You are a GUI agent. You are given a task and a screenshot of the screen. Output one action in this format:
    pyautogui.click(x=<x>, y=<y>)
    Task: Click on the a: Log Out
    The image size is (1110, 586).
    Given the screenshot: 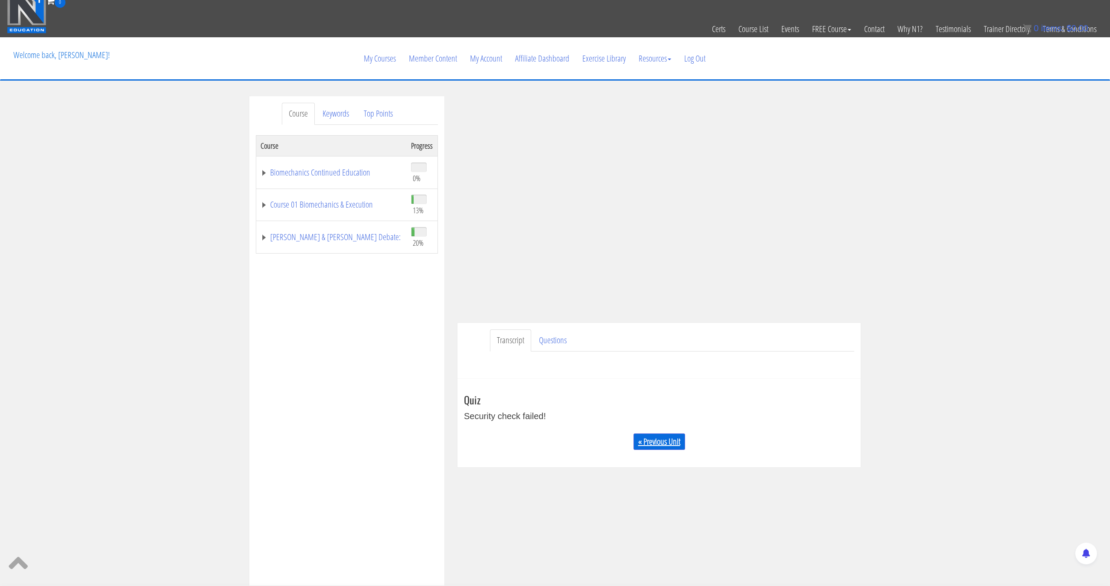 What is the action you would take?
    pyautogui.click(x=695, y=59)
    